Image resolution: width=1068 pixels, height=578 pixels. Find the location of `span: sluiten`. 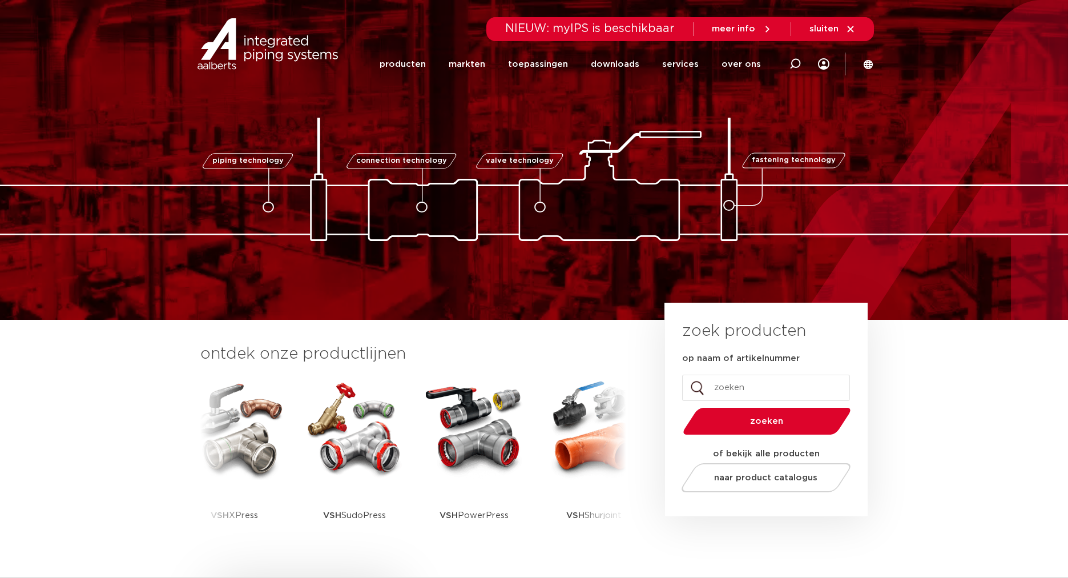

span: sluiten is located at coordinates (824, 29).